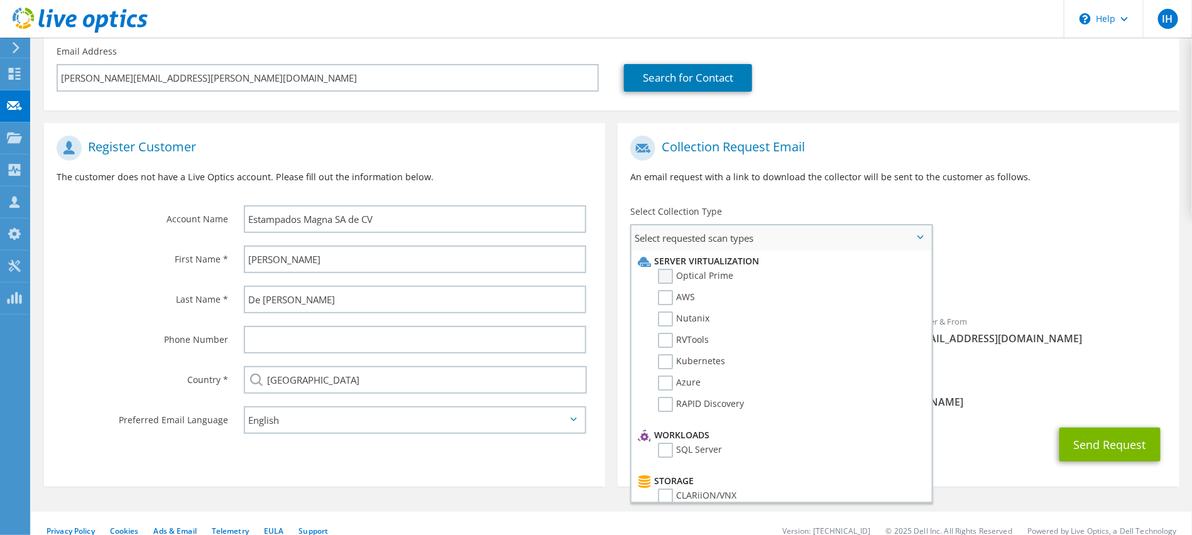 The width and height of the screenshot is (1192, 535). What do you see at coordinates (758, 337) in the screenshot?
I see `div: To` at bounding box center [758, 337].